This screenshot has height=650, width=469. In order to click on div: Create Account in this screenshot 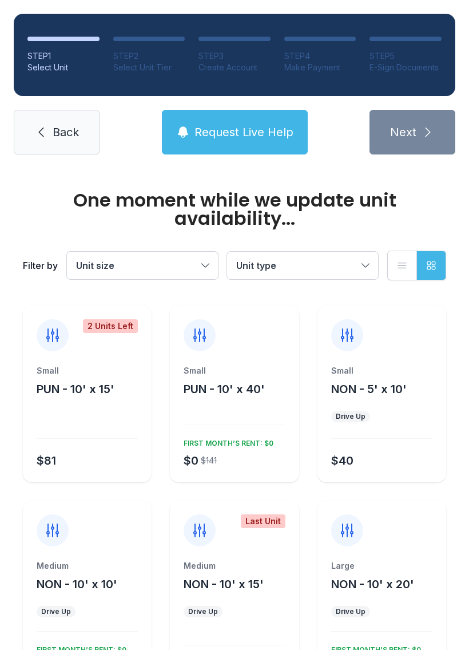, I will do `click(234, 67)`.